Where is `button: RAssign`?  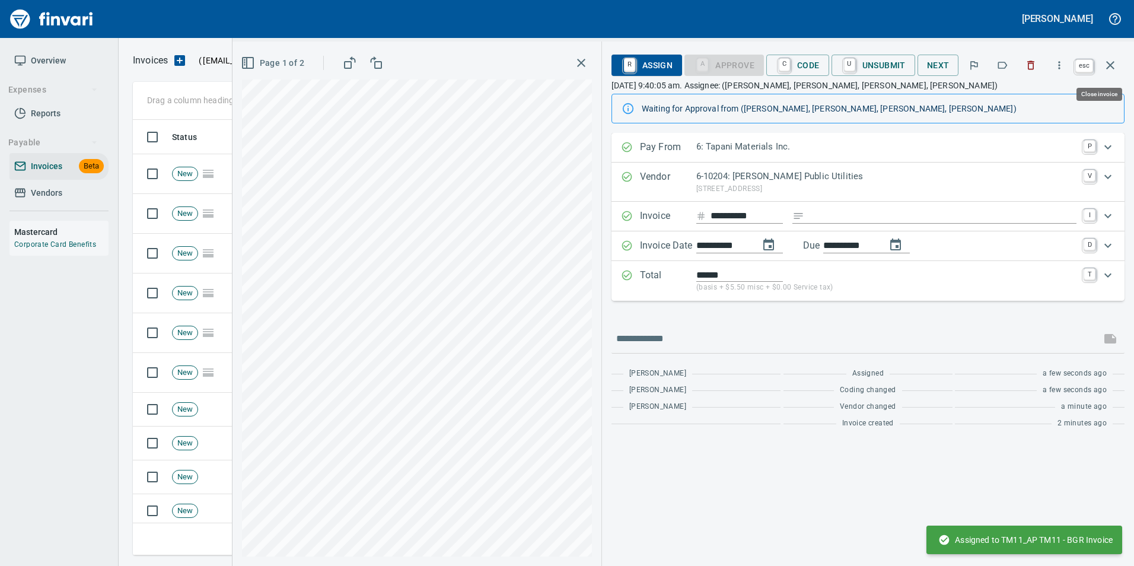 button: RAssign is located at coordinates (646, 65).